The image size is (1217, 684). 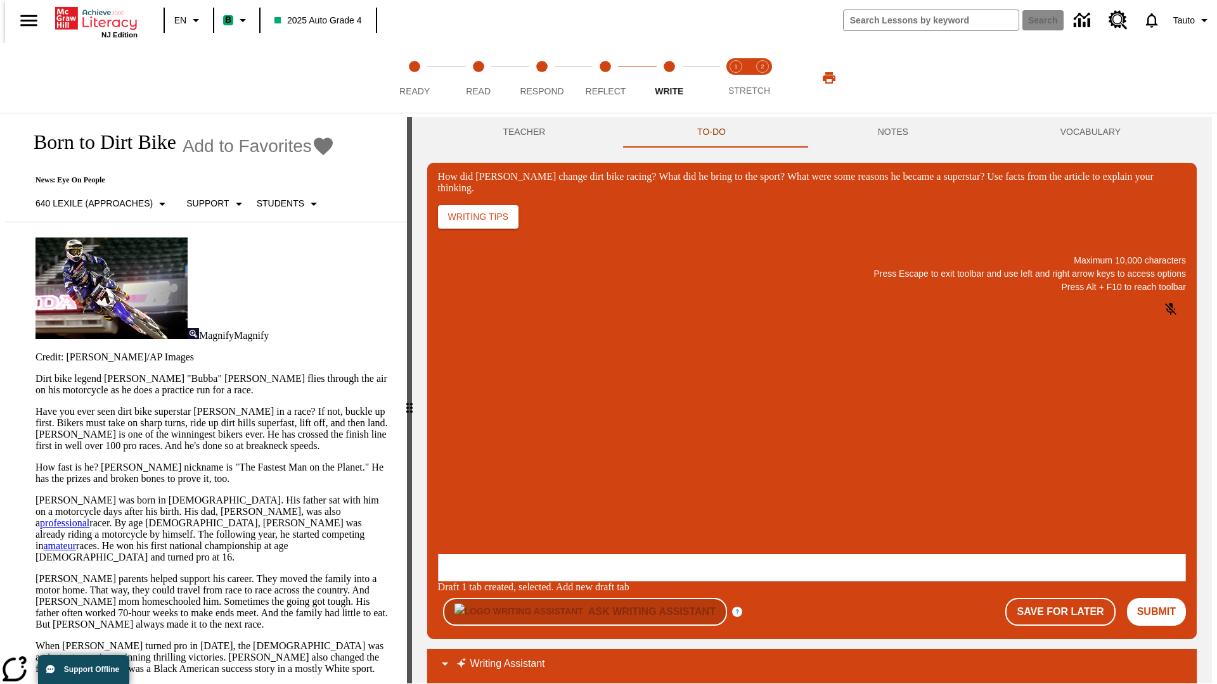 What do you see at coordinates (91, 670) in the screenshot?
I see `span: Support Offline` at bounding box center [91, 670].